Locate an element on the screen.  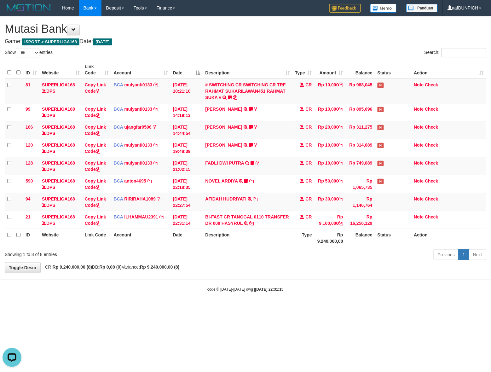
th: Account: activate to sort column ascending is located at coordinates (141, 70).